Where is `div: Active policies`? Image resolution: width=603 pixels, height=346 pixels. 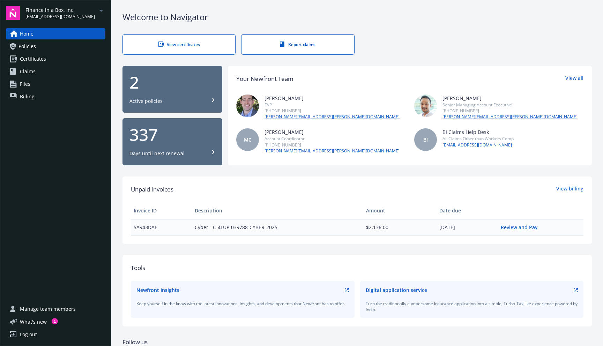
div: Active policies is located at coordinates (146, 101).